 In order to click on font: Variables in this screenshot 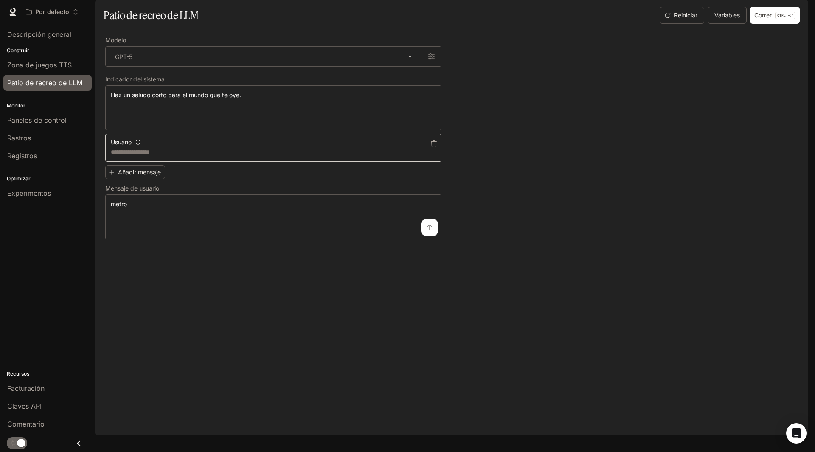, I will do `click(727, 15)`.